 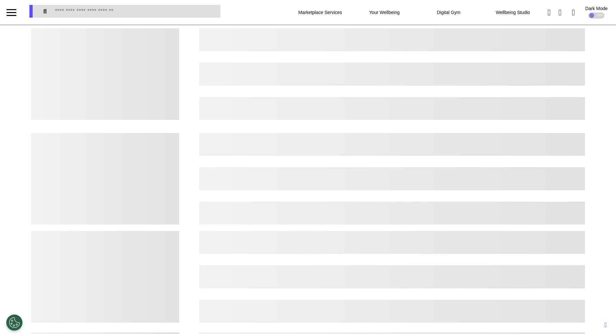 I want to click on button: Open Preferences, so click(x=14, y=323).